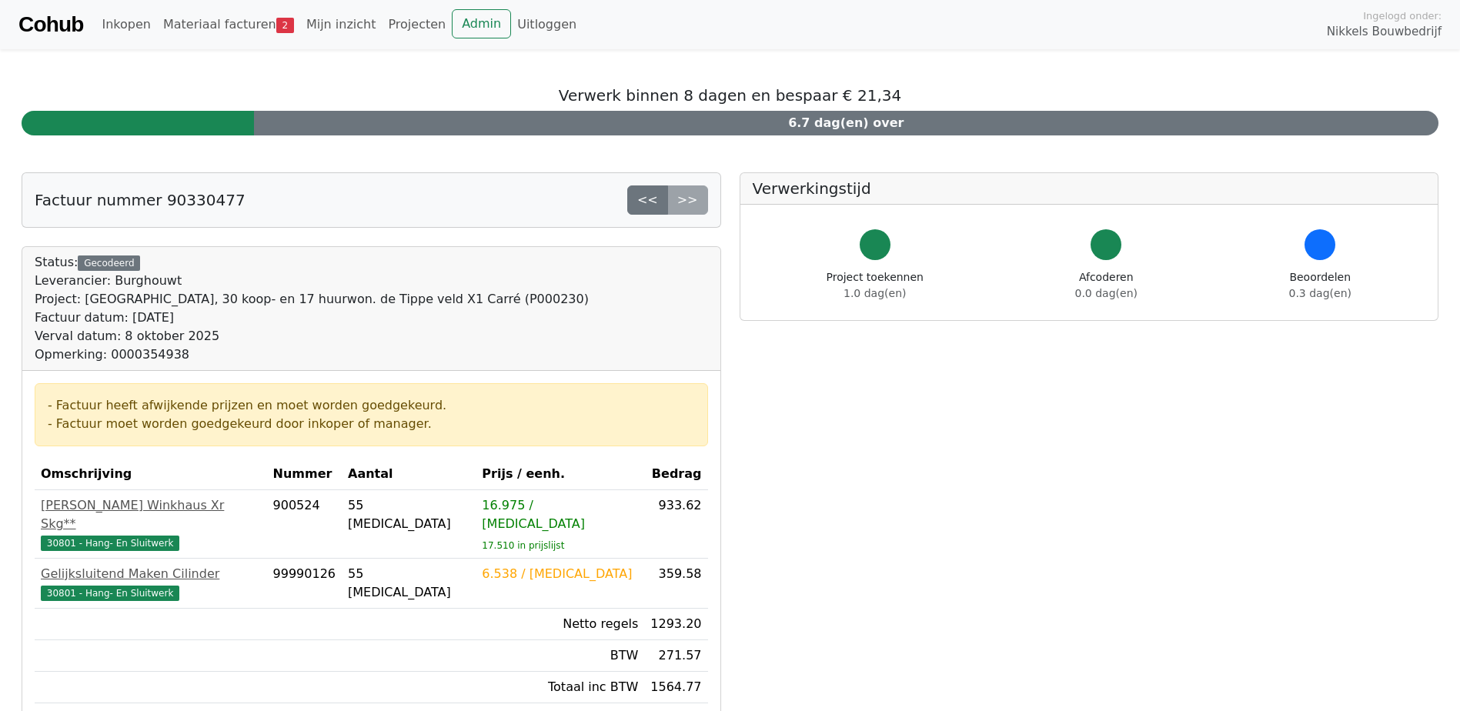 The height and width of the screenshot is (711, 1460). What do you see at coordinates (304, 524) in the screenshot?
I see `td: 900524` at bounding box center [304, 524].